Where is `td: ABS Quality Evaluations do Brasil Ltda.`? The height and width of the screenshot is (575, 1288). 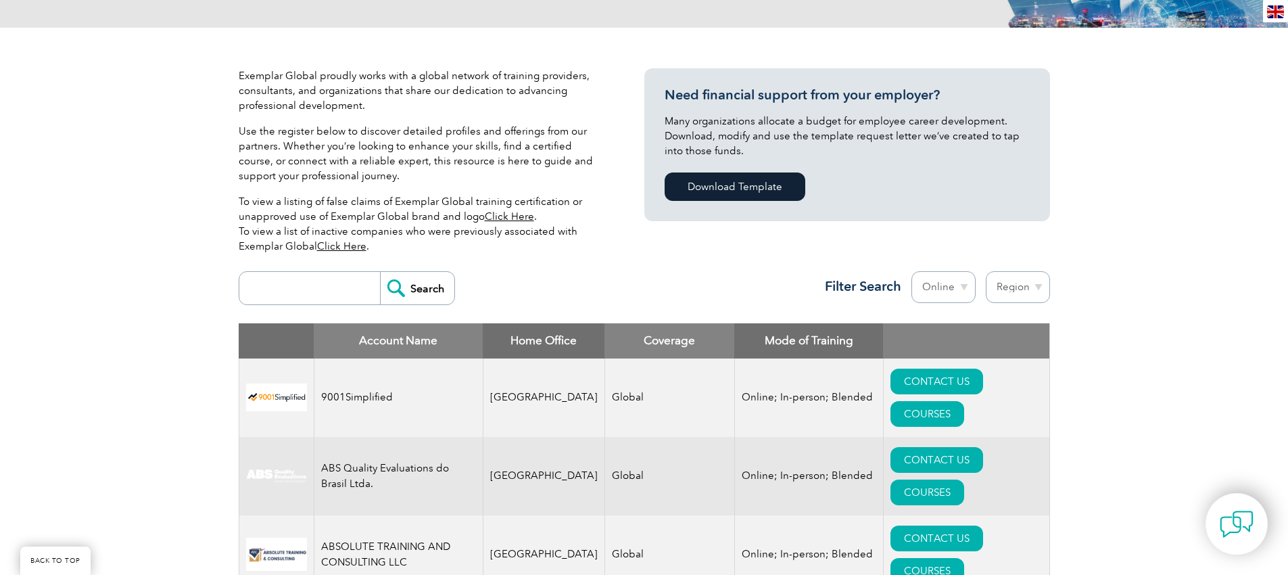
td: ABS Quality Evaluations do Brasil Ltda. is located at coordinates (398, 476).